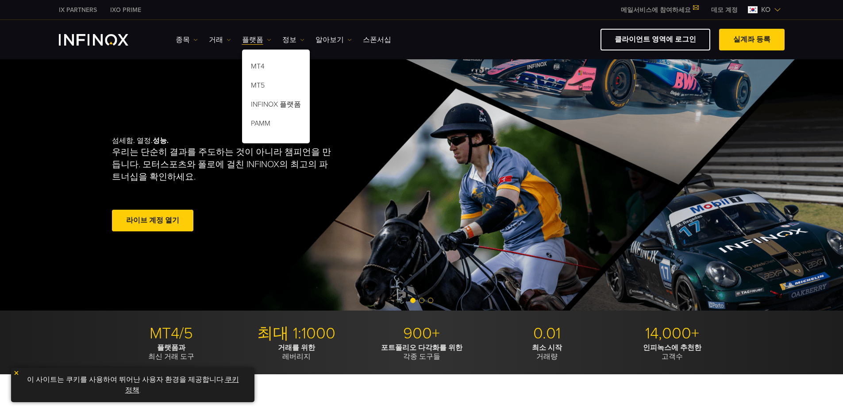  What do you see at coordinates (133, 385) in the screenshot?
I see `p: 이 사이트는 쿠키를 사용하여 뛰어난 사용자 환경을 제공합니다. .` at bounding box center [133, 385].